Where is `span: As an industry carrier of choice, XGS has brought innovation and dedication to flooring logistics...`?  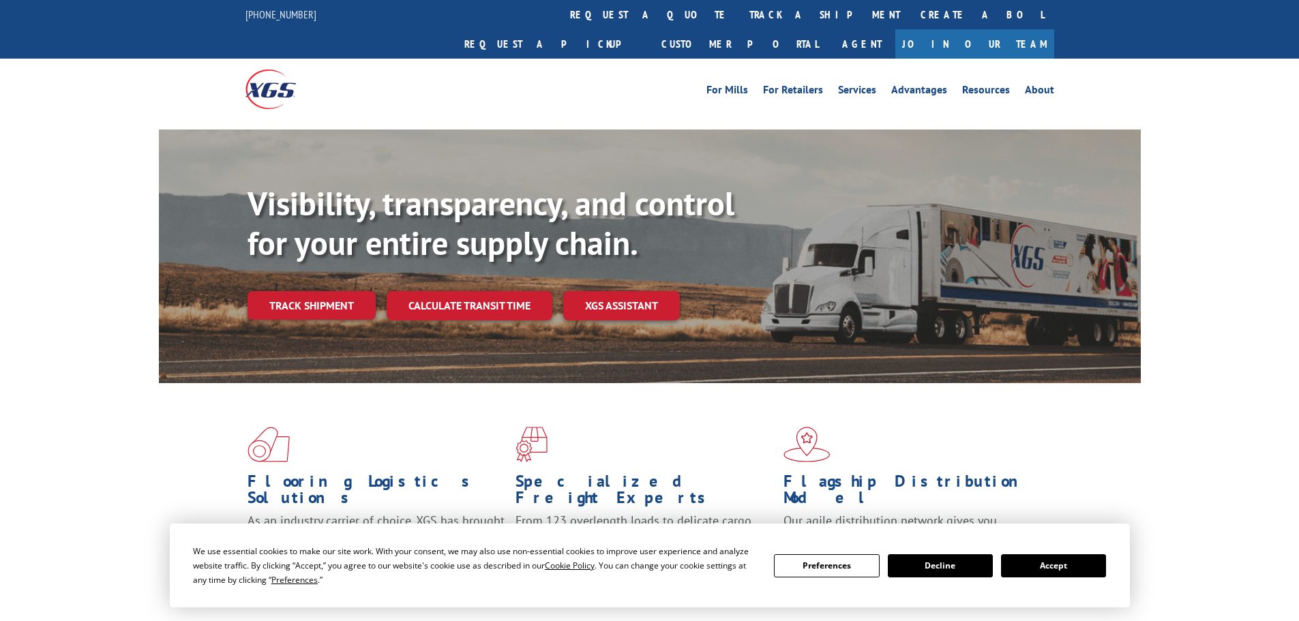
span: As an industry carrier of choice, XGS has brought innovation and dedication to flooring logistics... is located at coordinates (376, 537).